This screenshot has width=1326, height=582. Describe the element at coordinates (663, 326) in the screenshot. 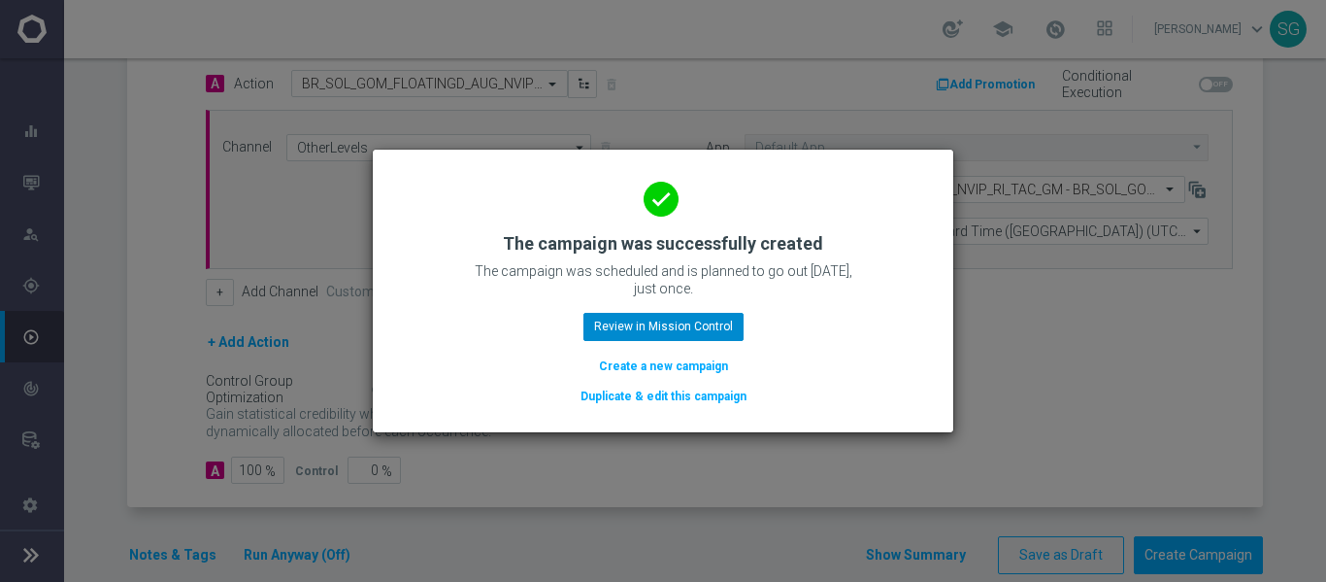

I see `button: Review in Mission Control` at that location.